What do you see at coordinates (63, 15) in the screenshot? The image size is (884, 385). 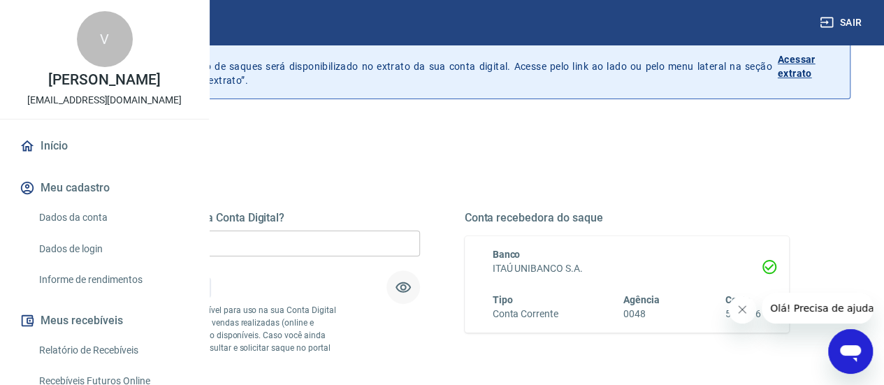 I see `span: Olá! Precisa de ajuda?` at bounding box center [63, 15].